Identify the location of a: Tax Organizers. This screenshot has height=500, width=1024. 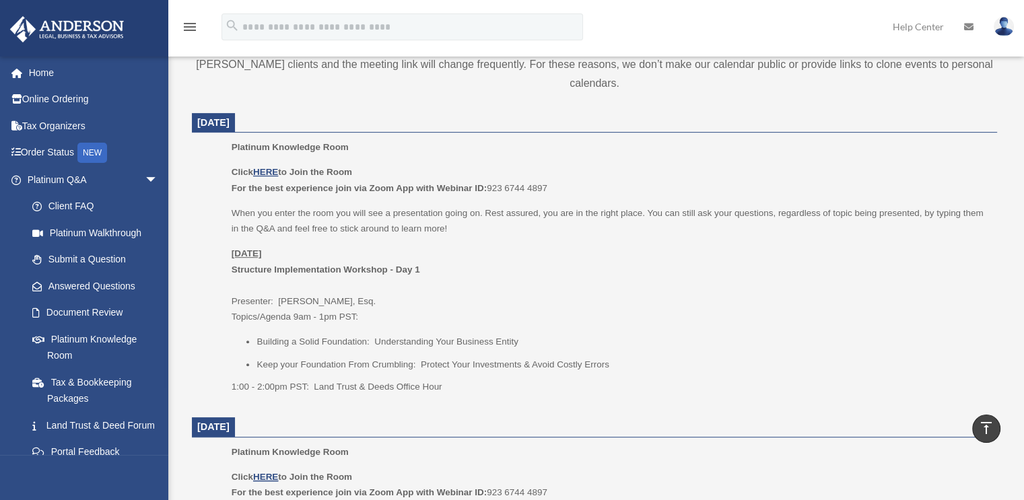
(94, 126).